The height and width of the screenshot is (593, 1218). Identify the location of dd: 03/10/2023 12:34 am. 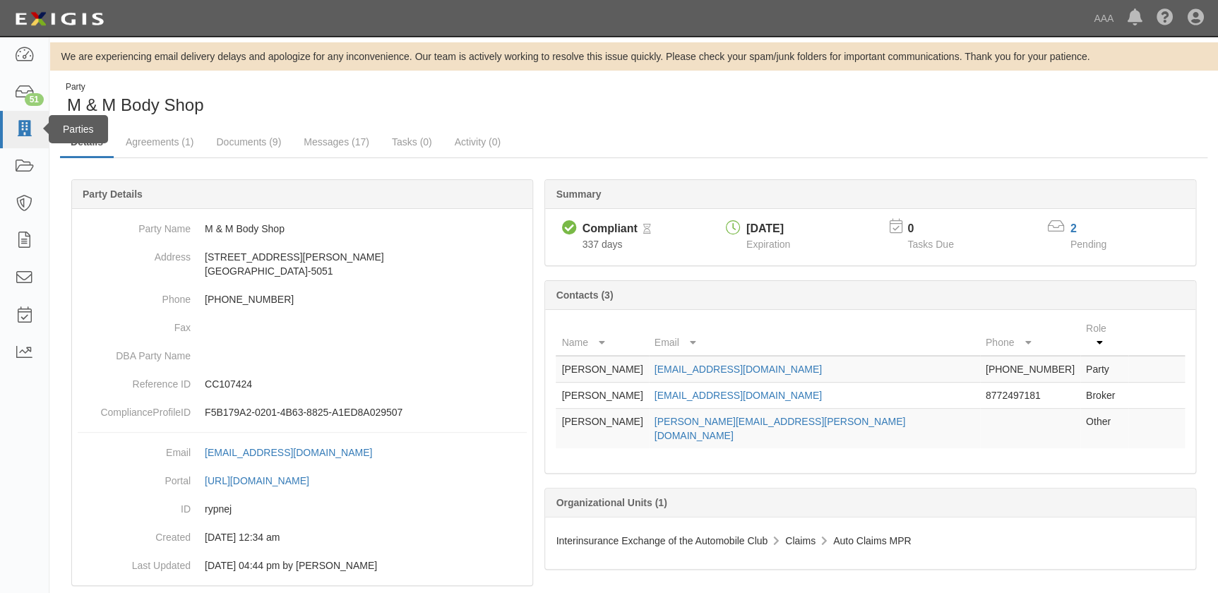
(302, 537).